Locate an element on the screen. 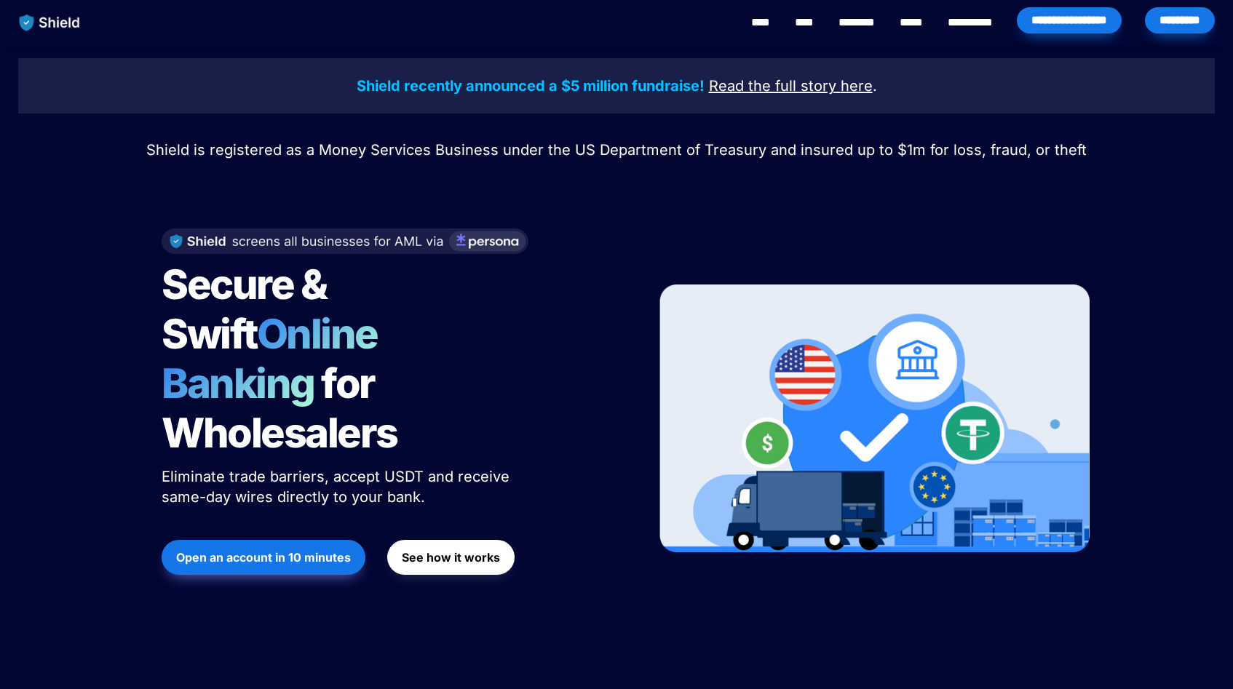 The image size is (1233, 689). button: See how it works is located at coordinates (450, 557).